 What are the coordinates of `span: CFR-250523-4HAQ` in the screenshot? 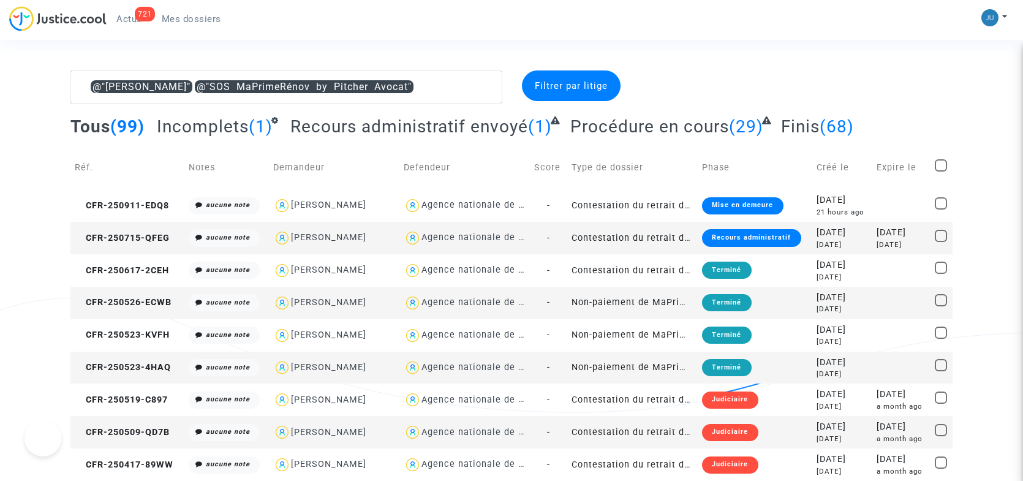 It's located at (123, 367).